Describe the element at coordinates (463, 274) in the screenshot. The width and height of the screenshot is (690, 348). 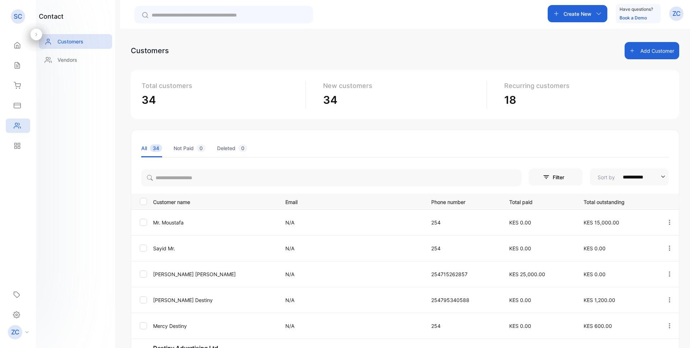
I see `p: 254715262857` at that location.